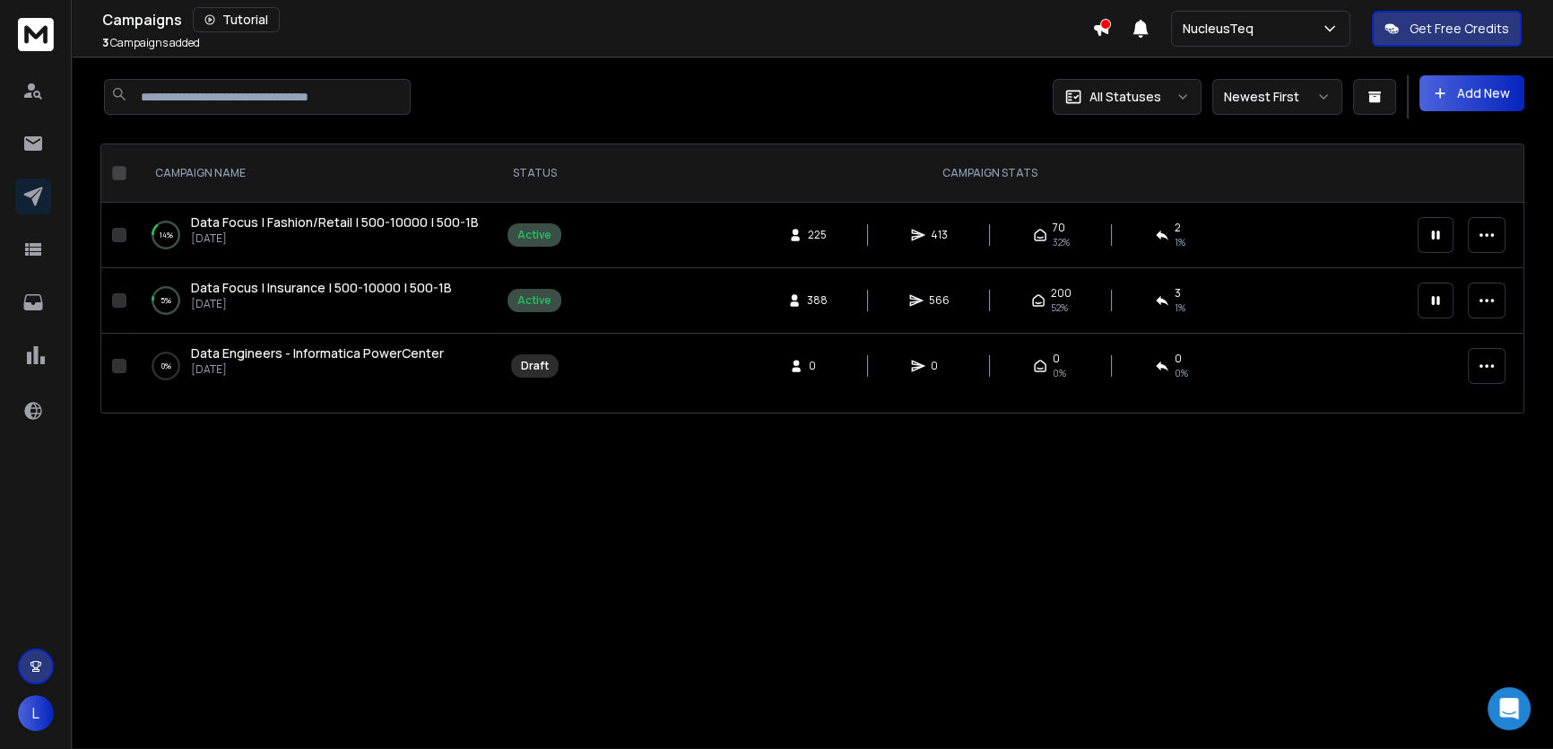 Image resolution: width=1553 pixels, height=749 pixels. Describe the element at coordinates (534, 366) in the screenshot. I see `div: Draft` at that location.